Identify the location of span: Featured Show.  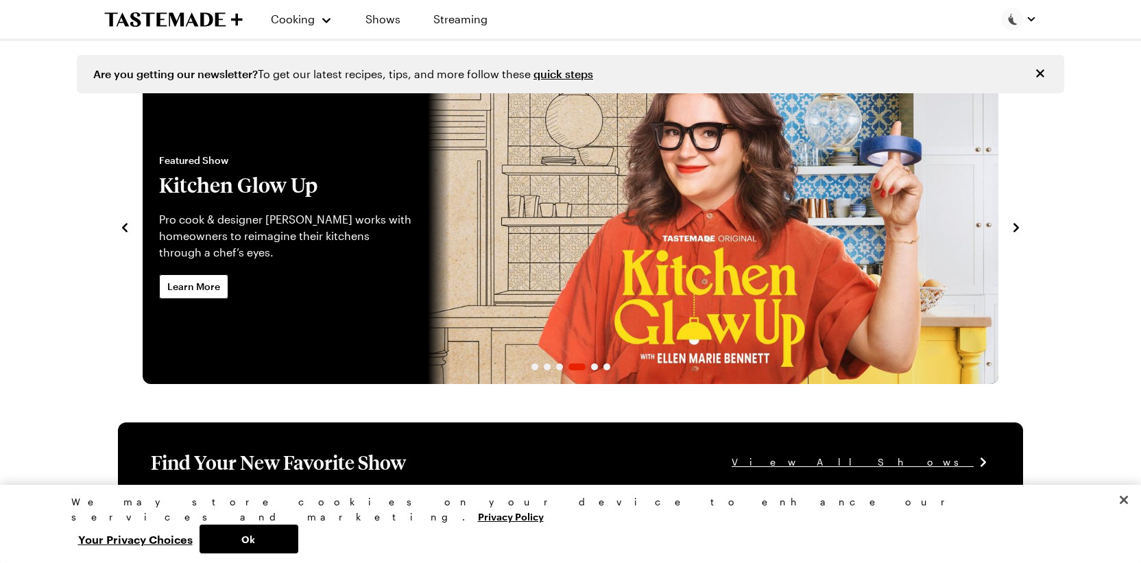
(285, 161).